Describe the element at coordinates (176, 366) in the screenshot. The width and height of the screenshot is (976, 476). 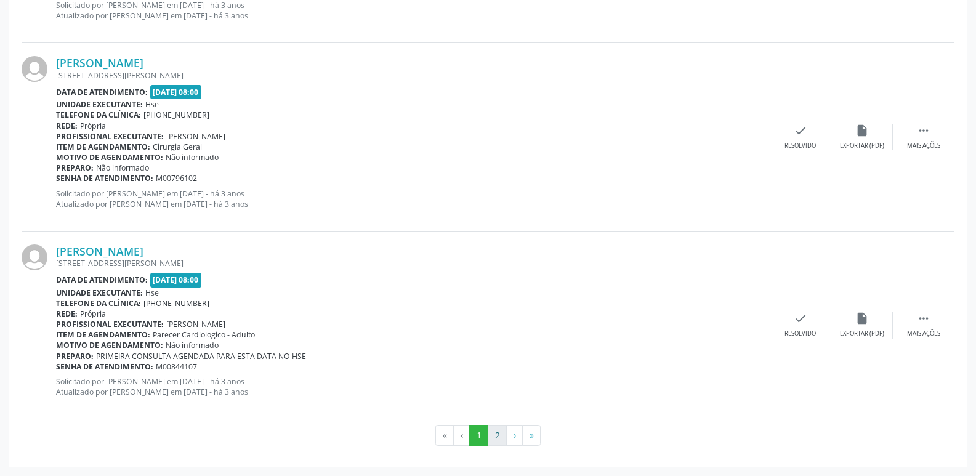
I see `span: M00844107` at that location.